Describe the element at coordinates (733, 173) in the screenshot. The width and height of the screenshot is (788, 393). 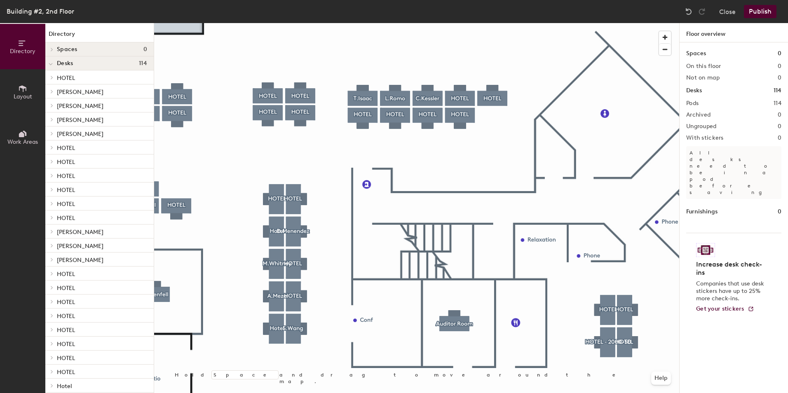
I see `p: All desks need to be in a pod before saving` at that location.